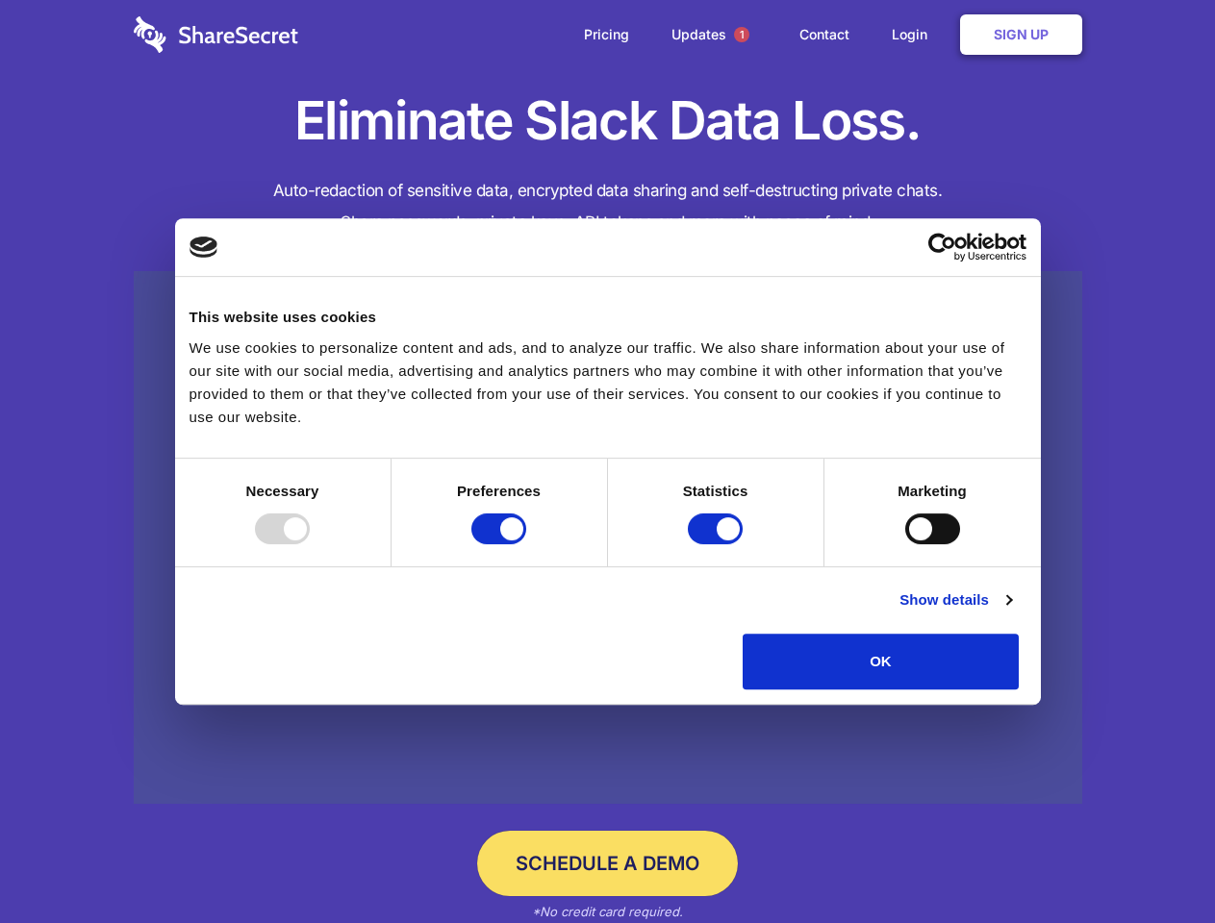 The height and width of the screenshot is (923, 1215). What do you see at coordinates (608, 538) in the screenshot?
I see `a: Wistia video thumbnail` at bounding box center [608, 538].